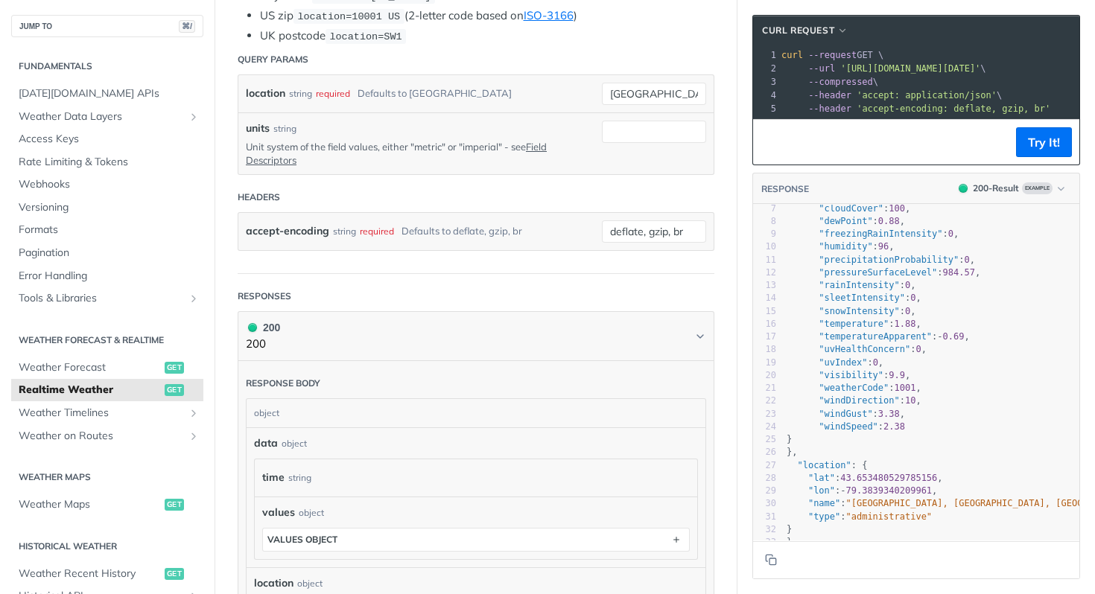 The height and width of the screenshot is (594, 1095). What do you see at coordinates (832, 55) in the screenshot?
I see `span: GET \` at bounding box center [832, 55].